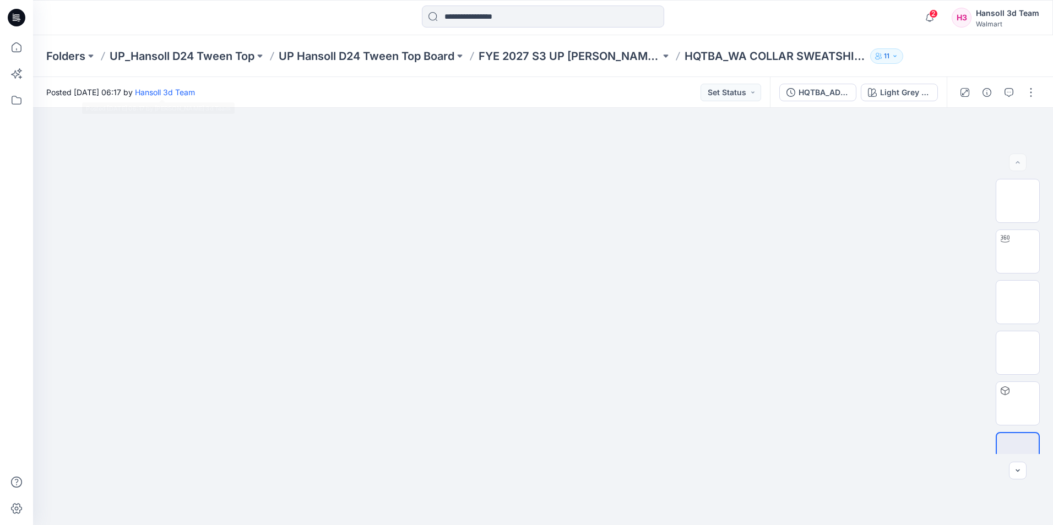 The height and width of the screenshot is (525, 1053). I want to click on p: Folders, so click(66, 56).